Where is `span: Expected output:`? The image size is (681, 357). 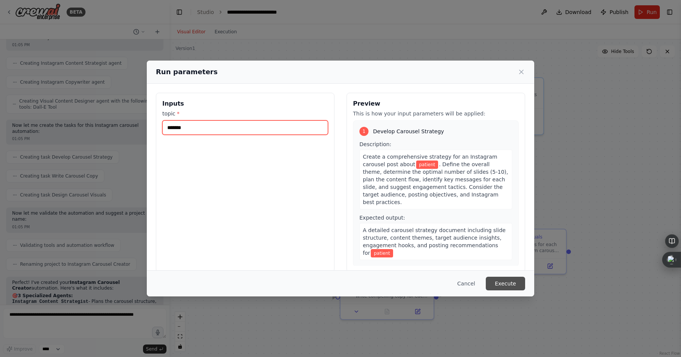
span: Expected output: is located at coordinates (382, 218).